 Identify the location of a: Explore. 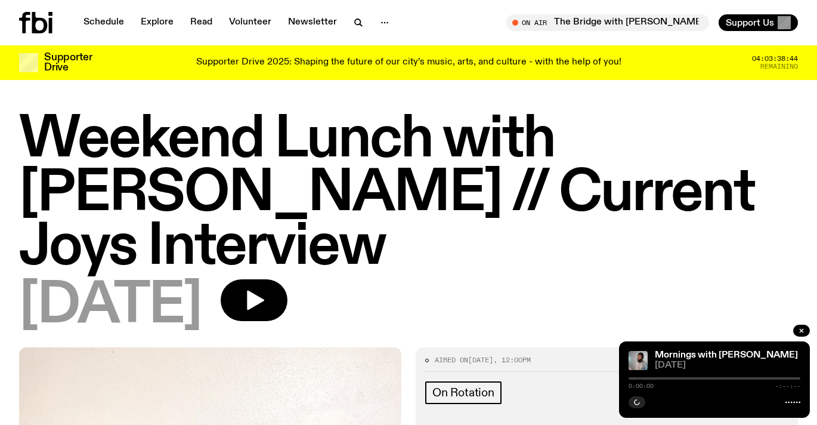
(157, 23).